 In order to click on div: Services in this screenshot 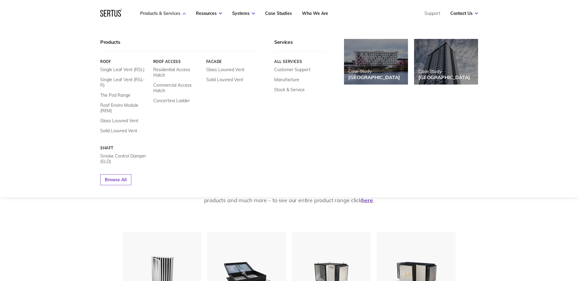, I will do `click(300, 45)`.